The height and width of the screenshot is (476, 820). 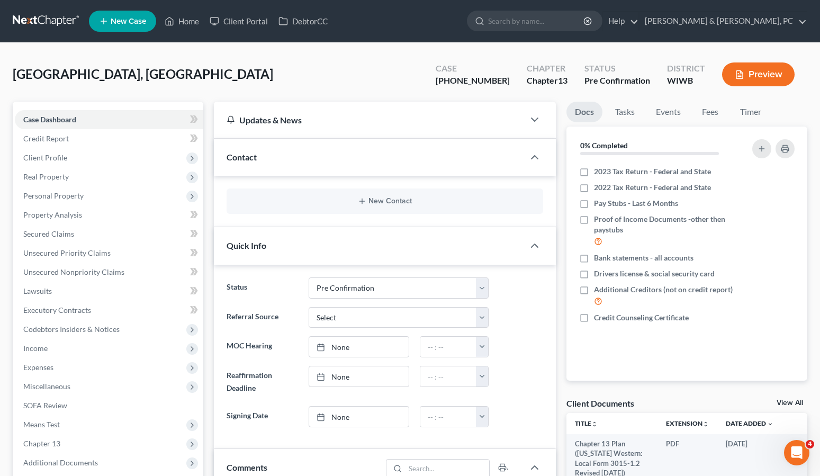 I want to click on span: Additional Creditors (not on credit report), so click(x=663, y=290).